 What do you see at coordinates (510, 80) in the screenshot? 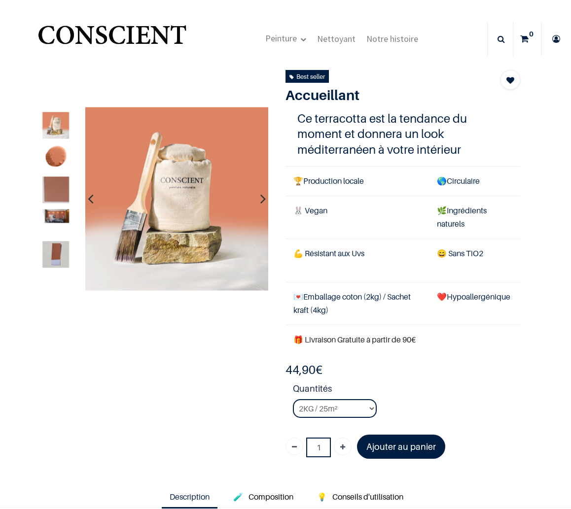
I see `span: Add to wishlist` at bounding box center [510, 80].